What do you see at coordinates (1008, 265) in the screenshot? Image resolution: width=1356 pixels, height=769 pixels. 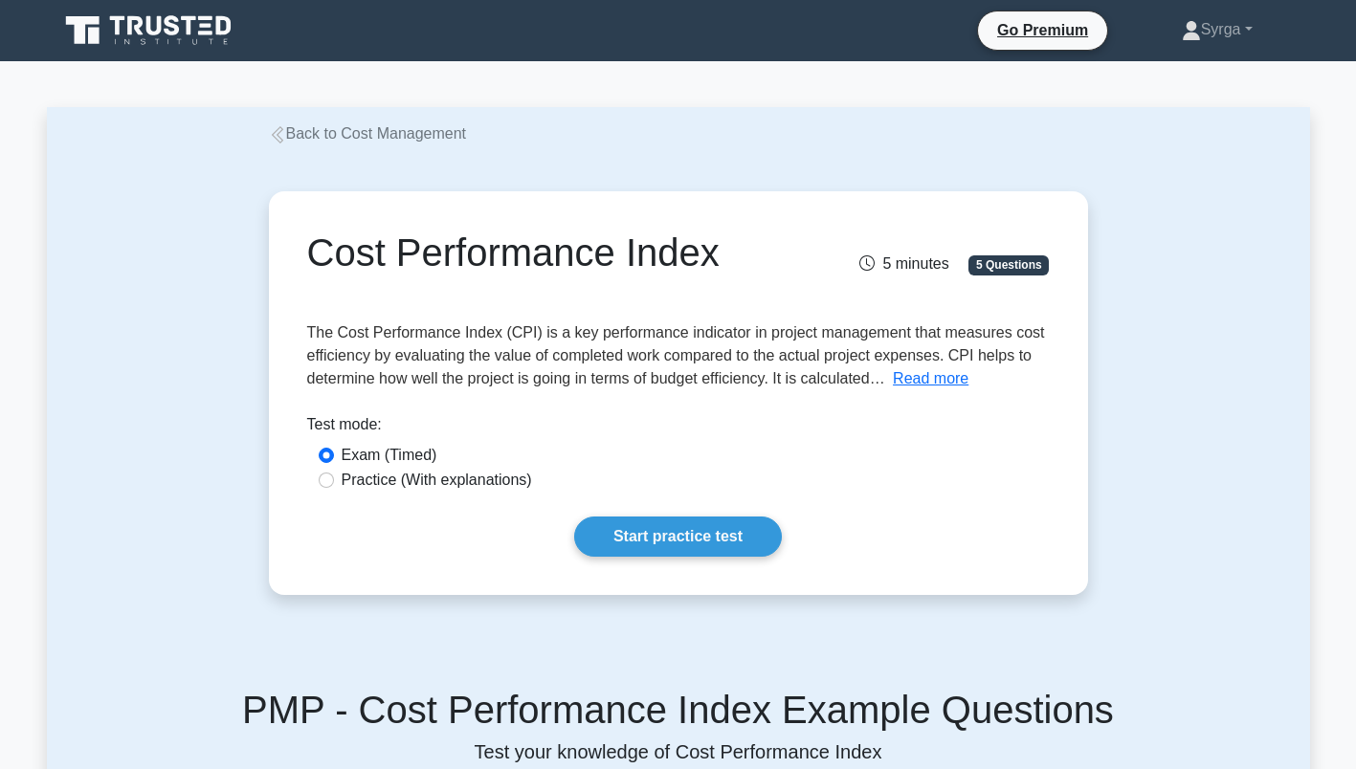 I see `span: 5 Questions` at bounding box center [1008, 265].